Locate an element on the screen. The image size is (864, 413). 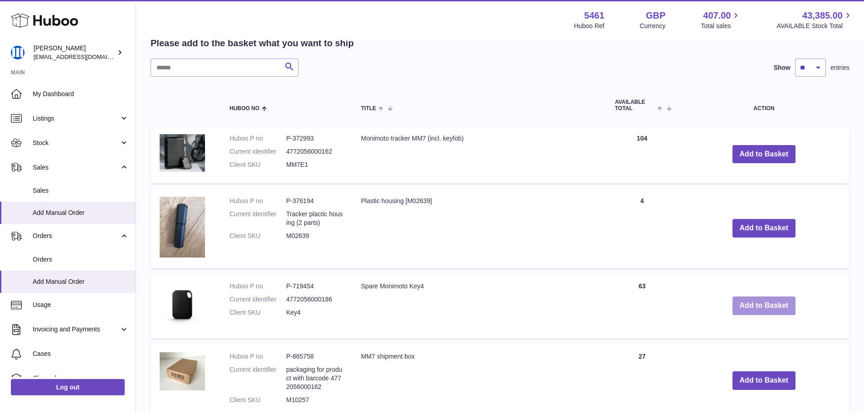
td: Monimoto tracker MM7 (incl. keyfob) is located at coordinates (479, 154).